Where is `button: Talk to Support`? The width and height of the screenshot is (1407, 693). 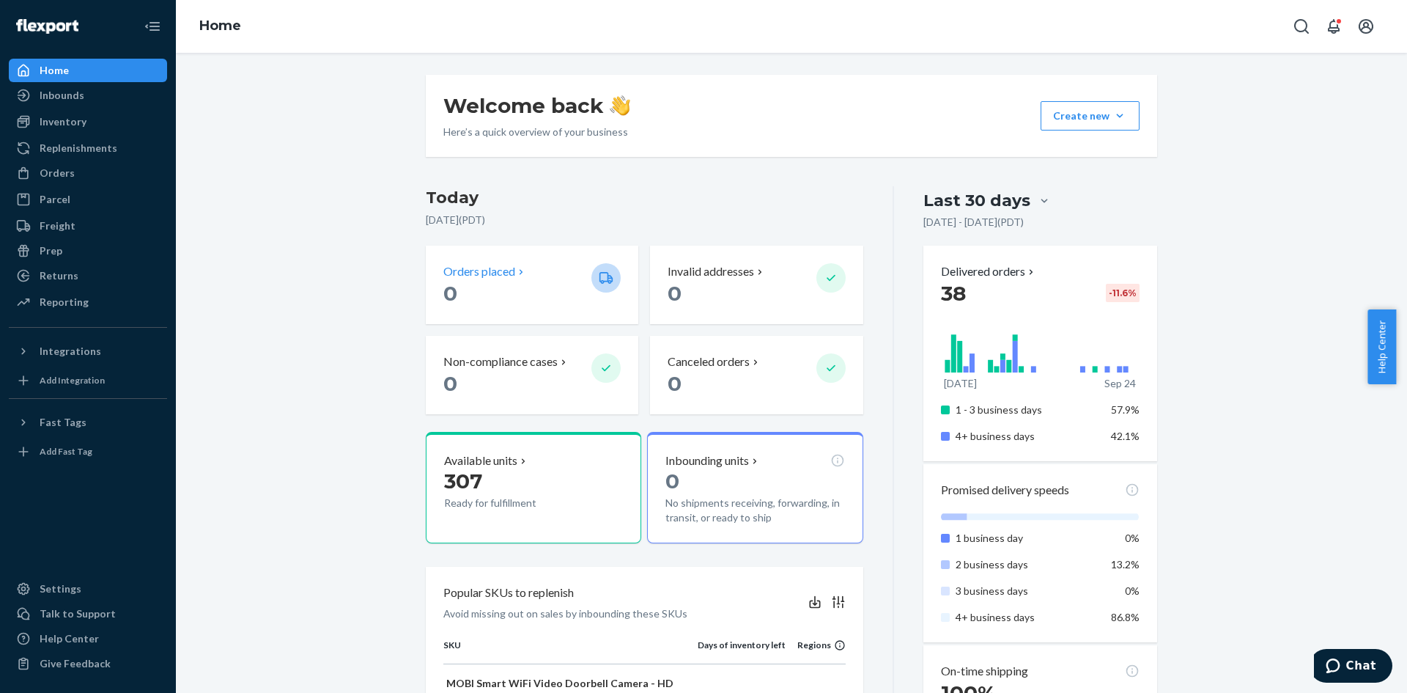 button: Talk to Support is located at coordinates (88, 613).